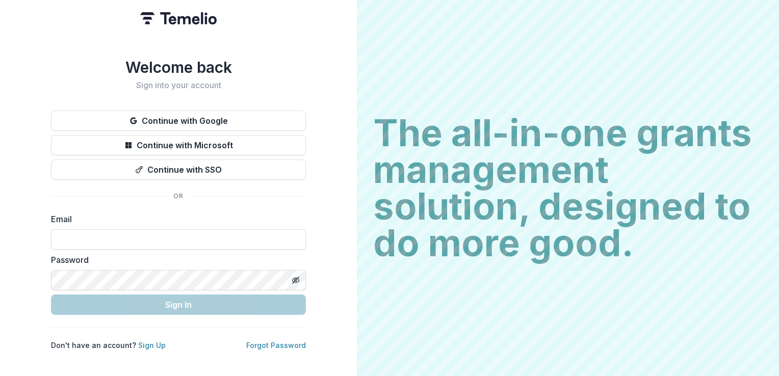 The width and height of the screenshot is (779, 376). What do you see at coordinates (178, 67) in the screenshot?
I see `h1: Welcome back` at bounding box center [178, 67].